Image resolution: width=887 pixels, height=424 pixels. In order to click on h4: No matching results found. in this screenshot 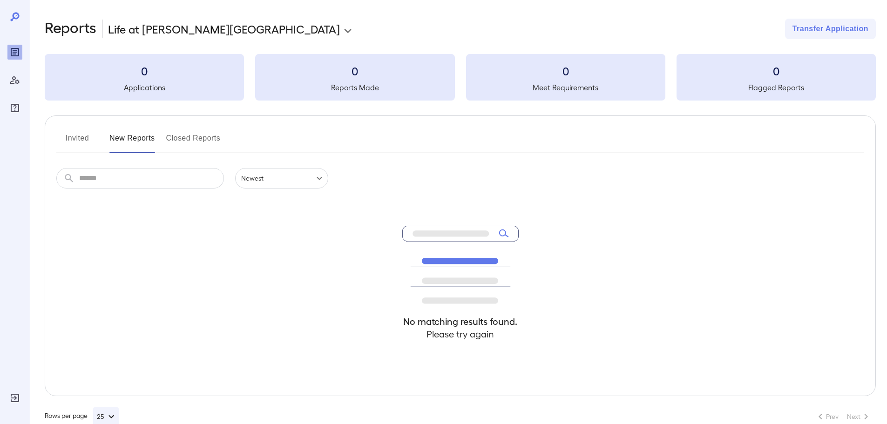, I will do `click(461, 321)`.